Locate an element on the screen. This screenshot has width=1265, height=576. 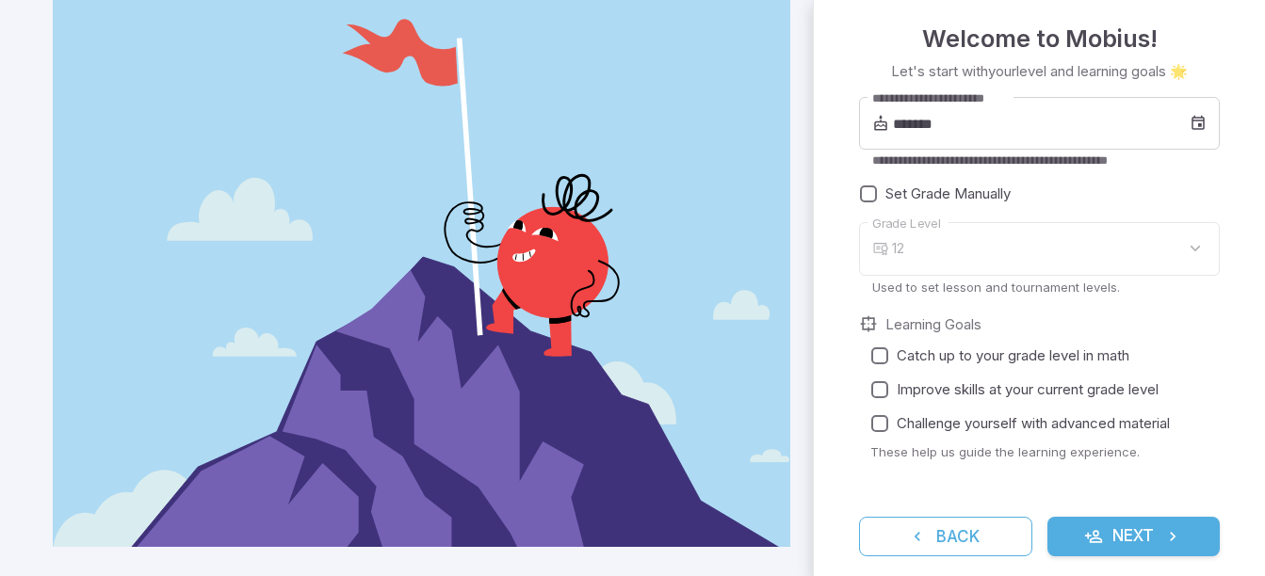
label: Grade Level is located at coordinates (906, 223).